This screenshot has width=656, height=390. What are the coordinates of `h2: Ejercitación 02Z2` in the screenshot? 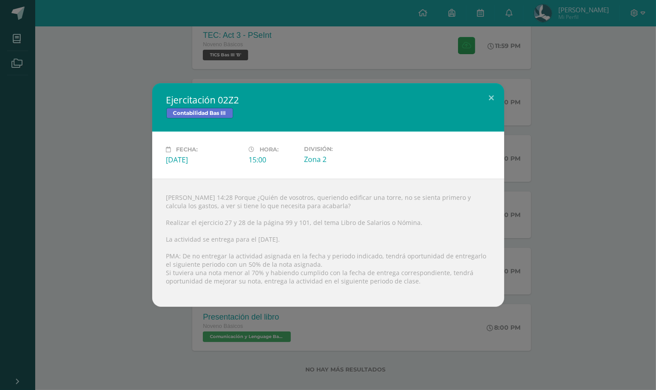 It's located at (328, 100).